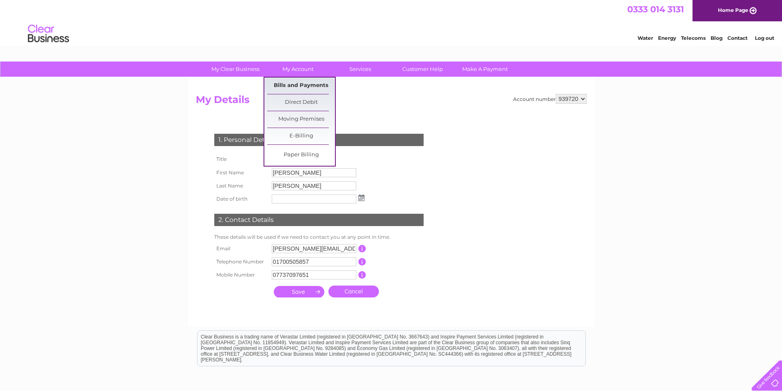  What do you see at coordinates (241, 199) in the screenshot?
I see `th: Date of birth` at bounding box center [241, 199].